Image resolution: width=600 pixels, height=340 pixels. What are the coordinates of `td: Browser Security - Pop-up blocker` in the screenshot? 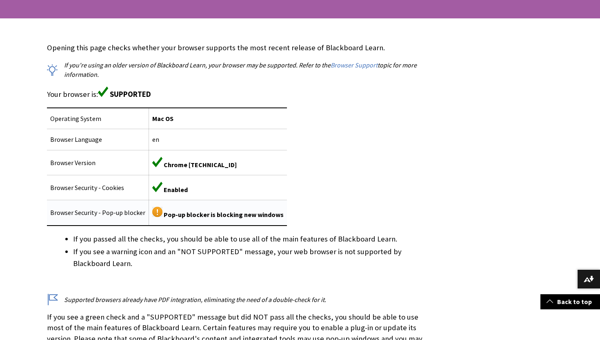 It's located at (98, 213).